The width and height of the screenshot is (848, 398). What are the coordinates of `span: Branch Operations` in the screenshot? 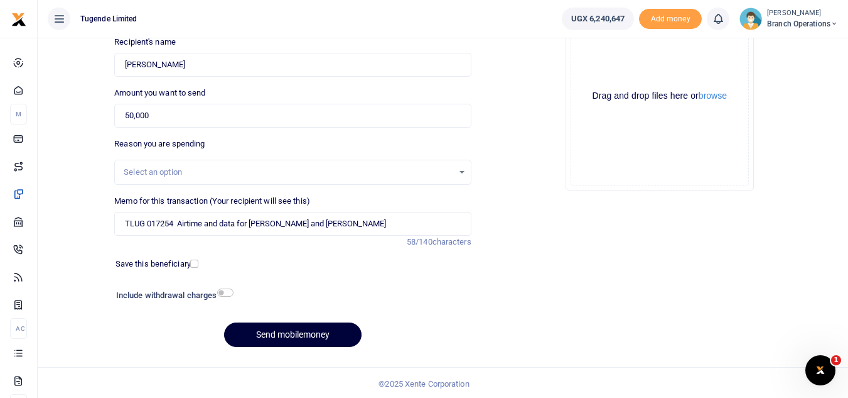 It's located at (803, 24).